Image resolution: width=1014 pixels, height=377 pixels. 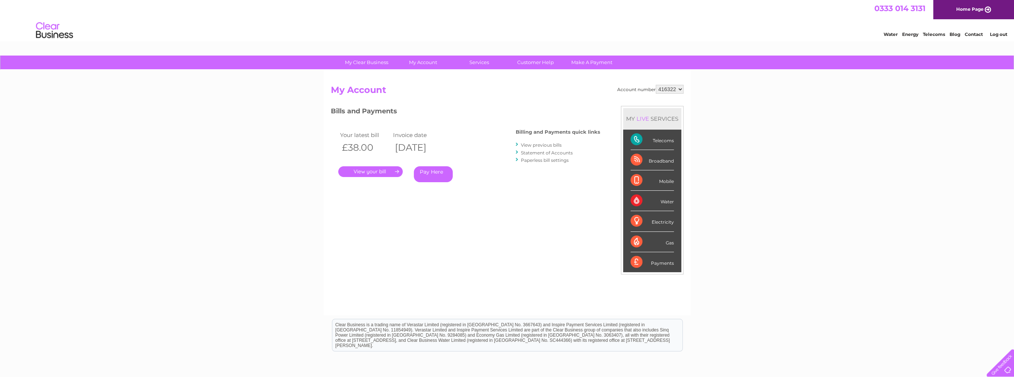 What do you see at coordinates (558, 132) in the screenshot?
I see `h4: Billing and Payments quick links` at bounding box center [558, 132].